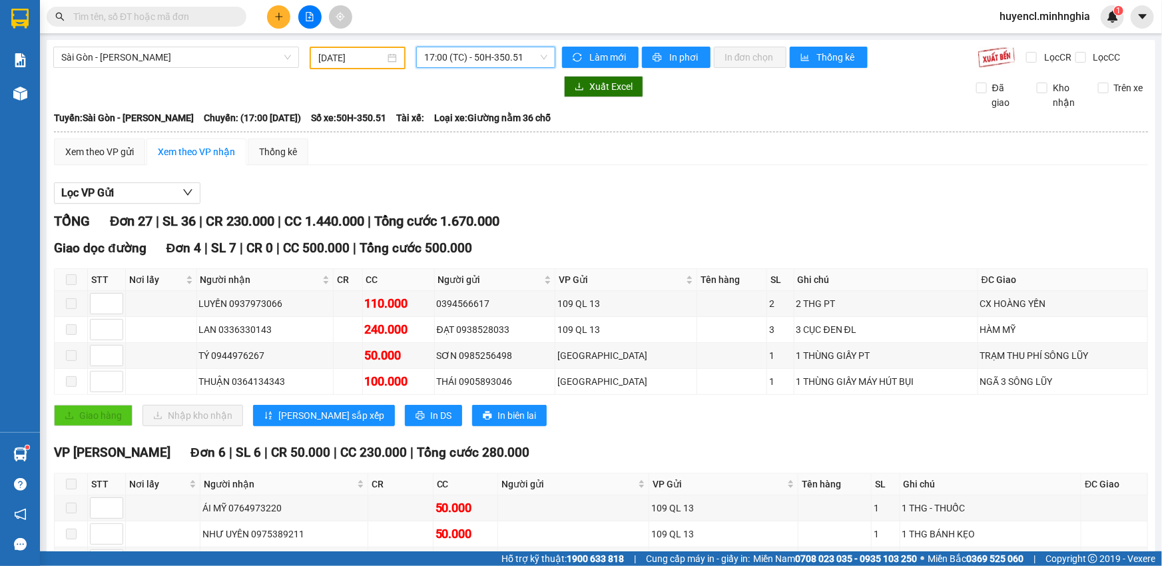  Describe the element at coordinates (563, 559) in the screenshot. I see `span: Hỗ trợ kỹ thuật:` at that location.